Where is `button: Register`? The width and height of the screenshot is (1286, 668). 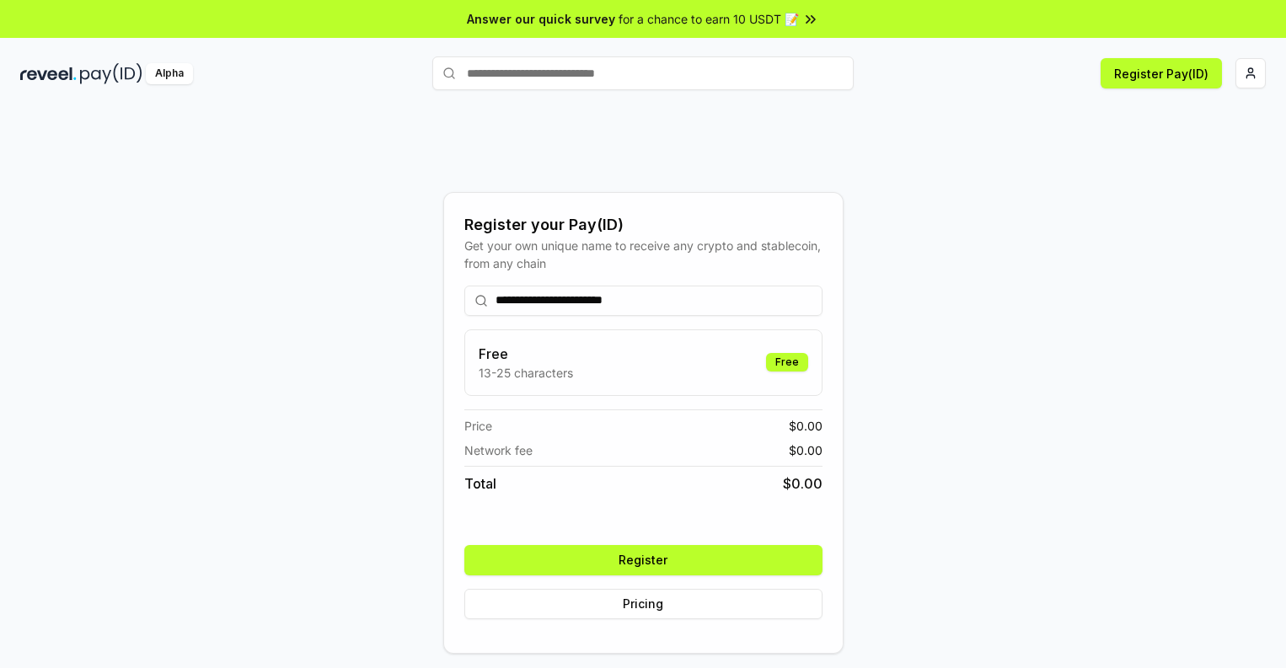 button: Register is located at coordinates (643, 560).